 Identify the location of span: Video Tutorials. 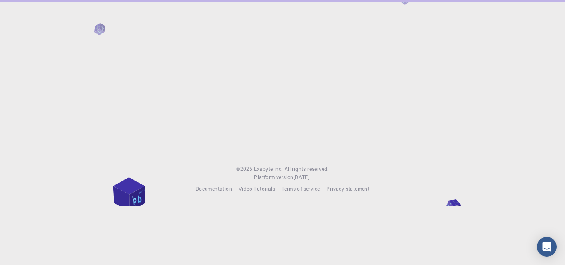
(257, 189).